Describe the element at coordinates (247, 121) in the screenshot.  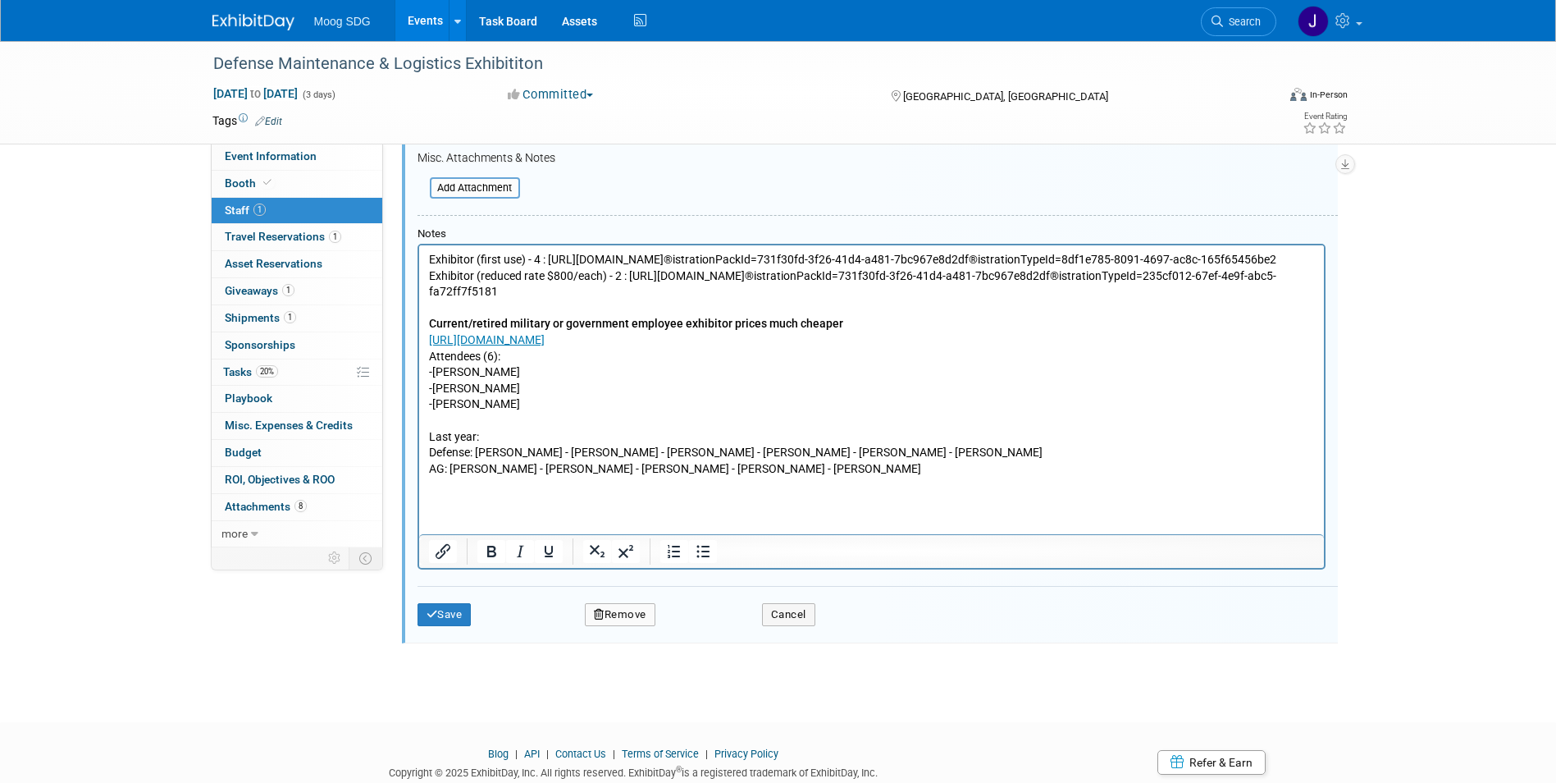
I see `td: Tags` at that location.